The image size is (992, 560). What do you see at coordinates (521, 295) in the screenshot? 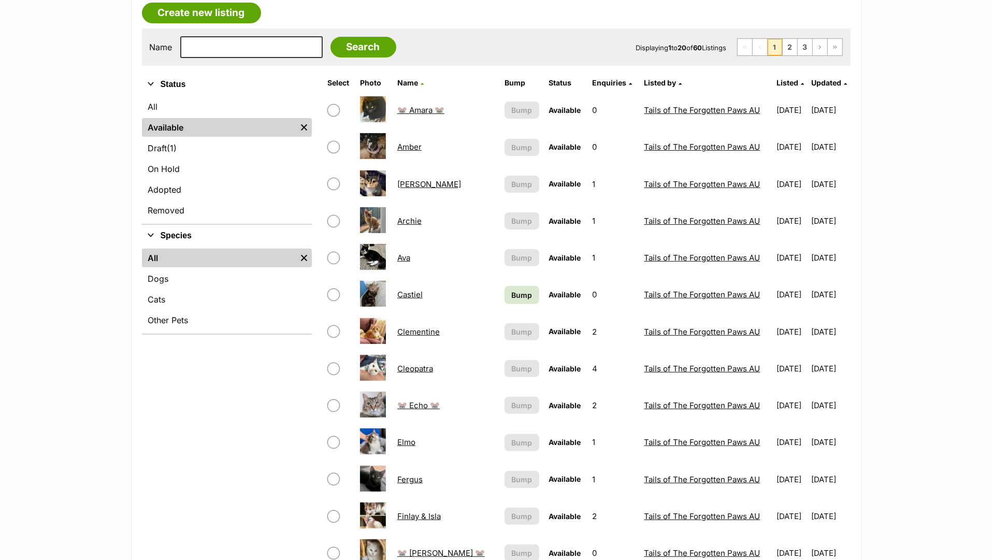
I see `a: Bump` at bounding box center [521, 295].